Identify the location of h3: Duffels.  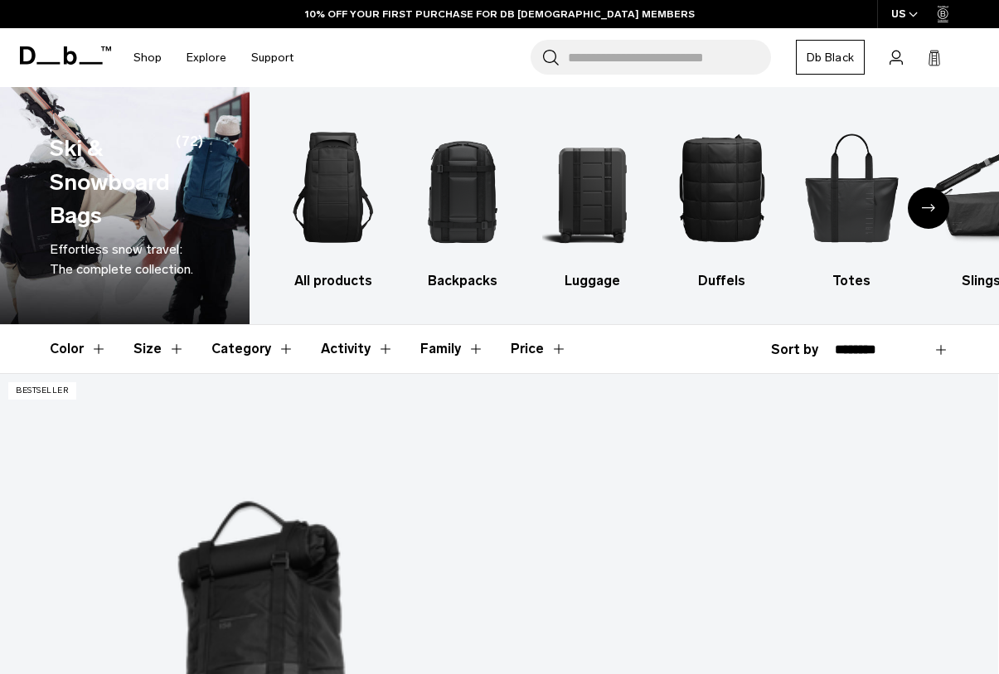
(722, 281).